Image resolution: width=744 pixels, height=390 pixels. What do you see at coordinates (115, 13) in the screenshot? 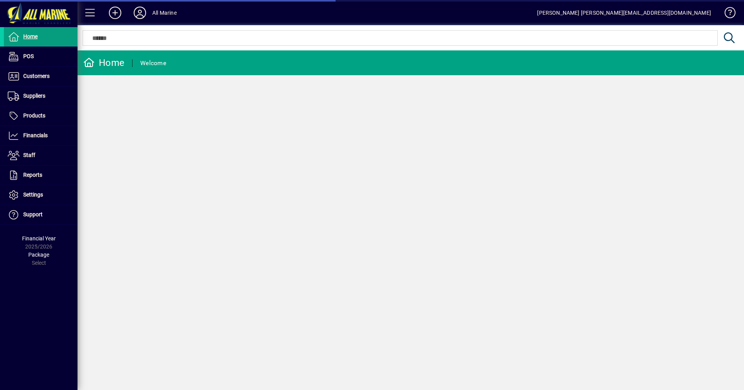
I see `button: Add` at bounding box center [115, 13].